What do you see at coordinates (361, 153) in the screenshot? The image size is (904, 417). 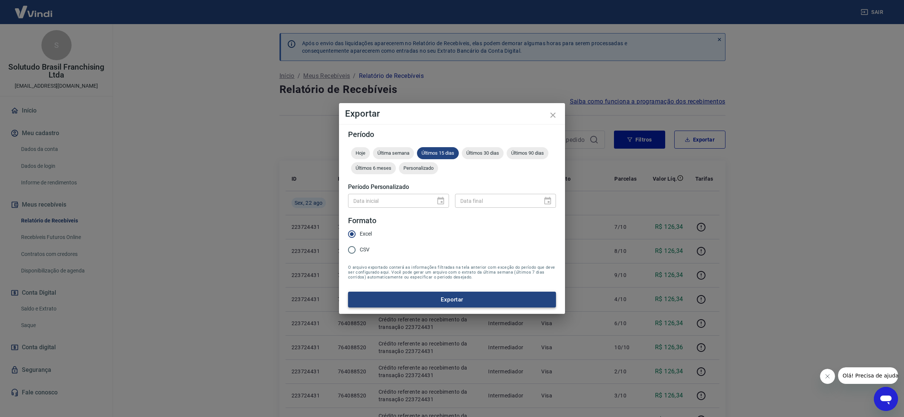 I see `span: Hoje` at bounding box center [361, 153].